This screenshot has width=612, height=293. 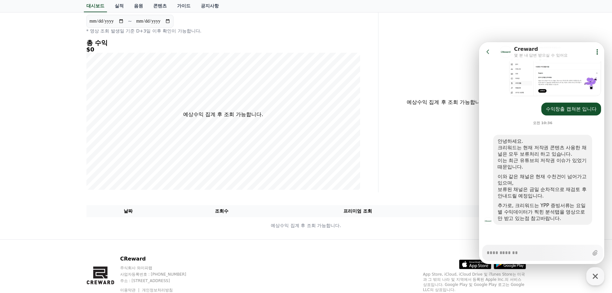 What do you see at coordinates (92, 67) in the screenshot?
I see `div: 수익창출 캡쳐본 입니다` at bounding box center [92, 67].